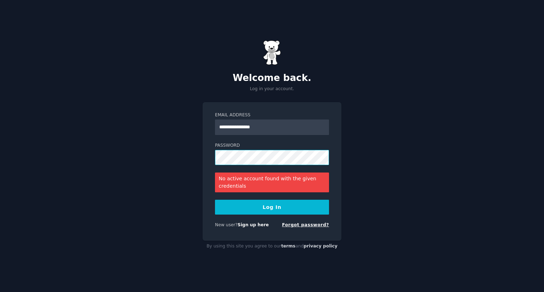 The height and width of the screenshot is (292, 544). What do you see at coordinates (272, 78) in the screenshot?
I see `h2: Welcome back.` at bounding box center [272, 78].